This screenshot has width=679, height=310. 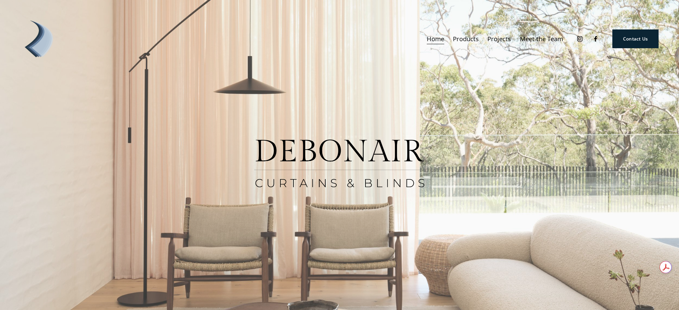 What do you see at coordinates (465, 39) in the screenshot?
I see `span: Products` at bounding box center [465, 39].